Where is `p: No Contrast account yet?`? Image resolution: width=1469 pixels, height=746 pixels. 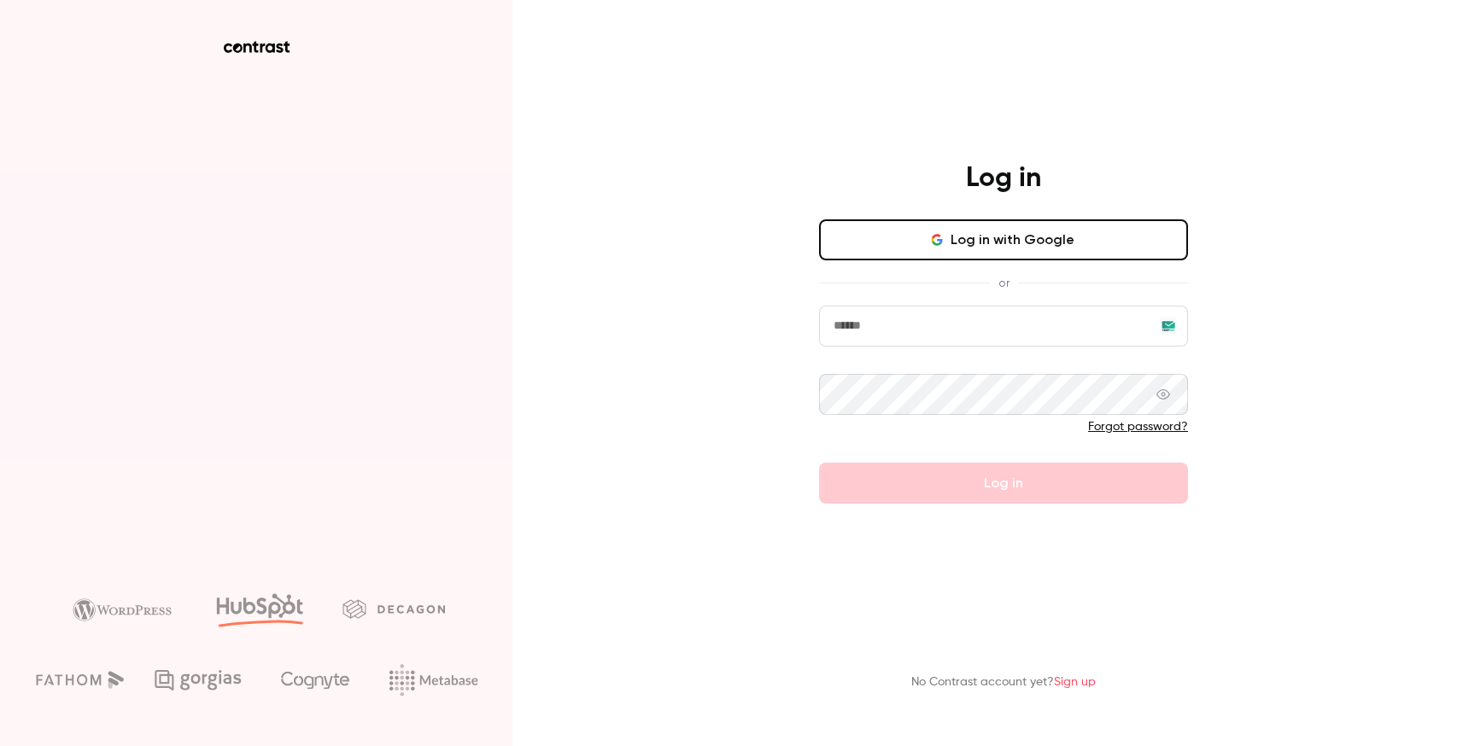 p: No Contrast account yet? is located at coordinates (1003, 682).